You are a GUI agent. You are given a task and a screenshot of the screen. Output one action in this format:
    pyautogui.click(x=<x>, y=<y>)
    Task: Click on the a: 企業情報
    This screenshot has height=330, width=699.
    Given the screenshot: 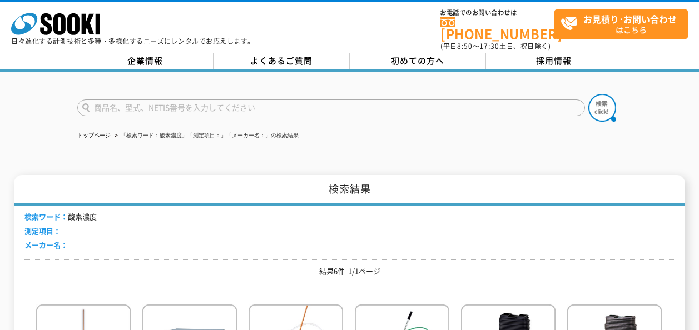 What is the action you would take?
    pyautogui.click(x=145, y=61)
    